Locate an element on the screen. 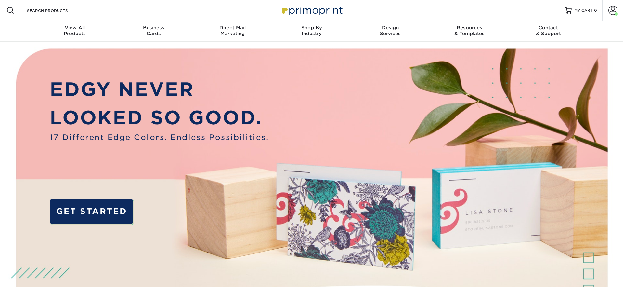 The image size is (623, 287). a: View AllProducts is located at coordinates (75, 31).